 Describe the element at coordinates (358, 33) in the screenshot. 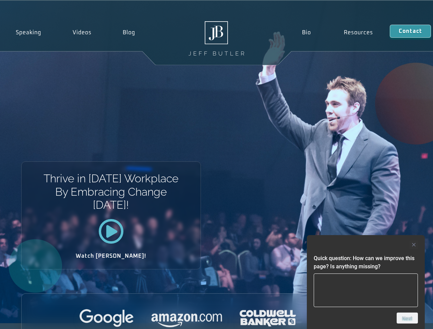

I see `a: Resources` at that location.